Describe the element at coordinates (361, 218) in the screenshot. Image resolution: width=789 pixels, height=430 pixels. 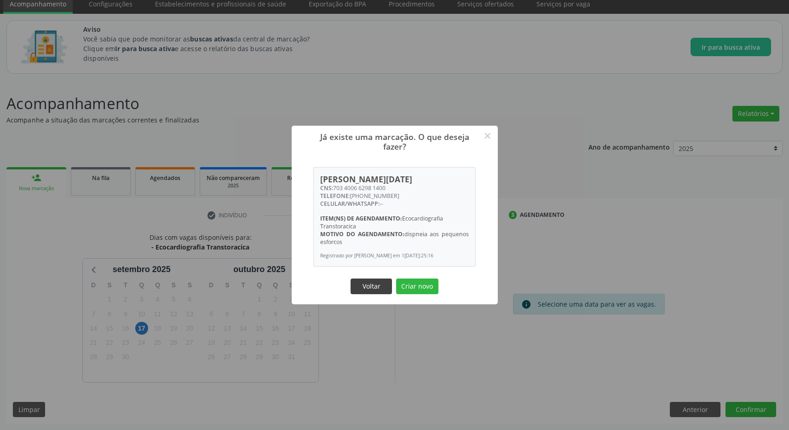
I see `span: Item(ns) de agendamento:` at that location.